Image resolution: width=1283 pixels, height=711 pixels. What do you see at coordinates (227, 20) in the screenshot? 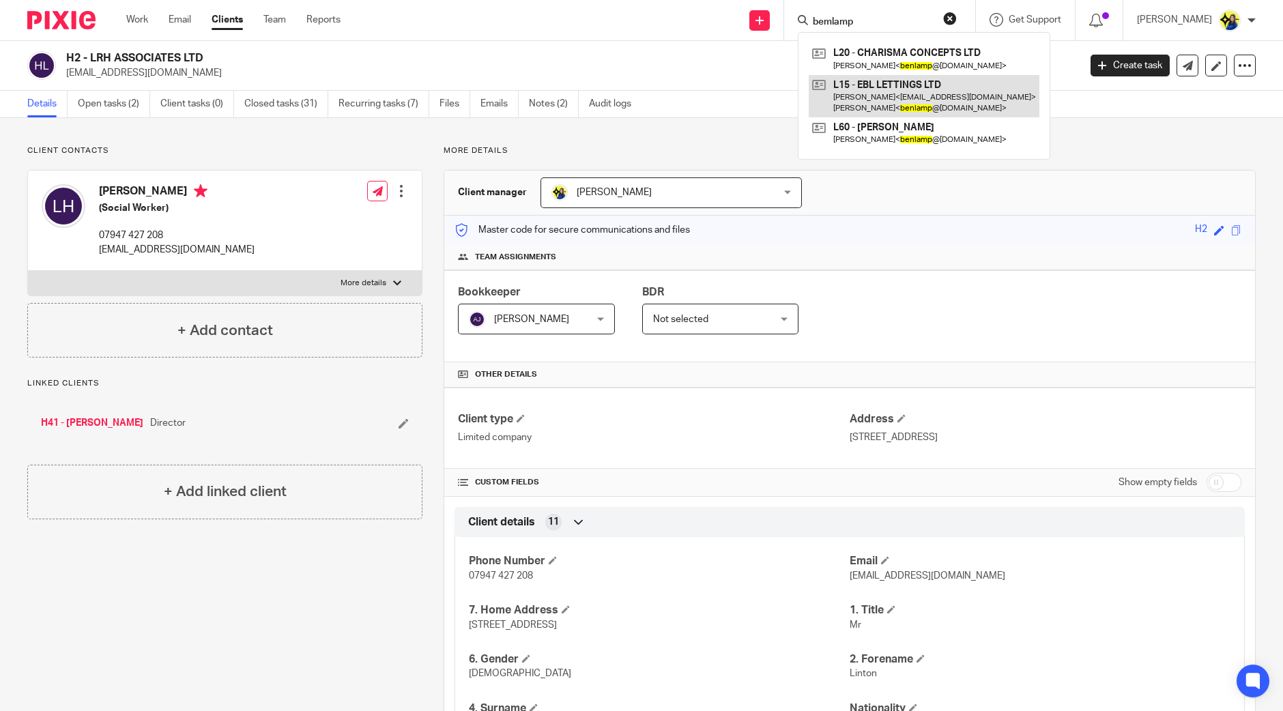
I see `a: Clients` at bounding box center [227, 20].